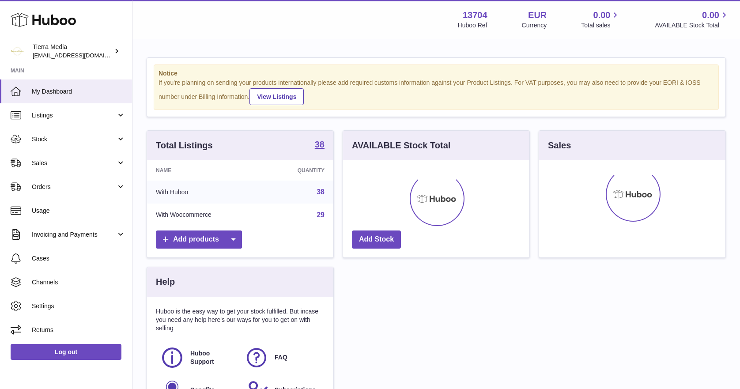 The image size is (740, 389). I want to click on div: Currency, so click(535, 25).